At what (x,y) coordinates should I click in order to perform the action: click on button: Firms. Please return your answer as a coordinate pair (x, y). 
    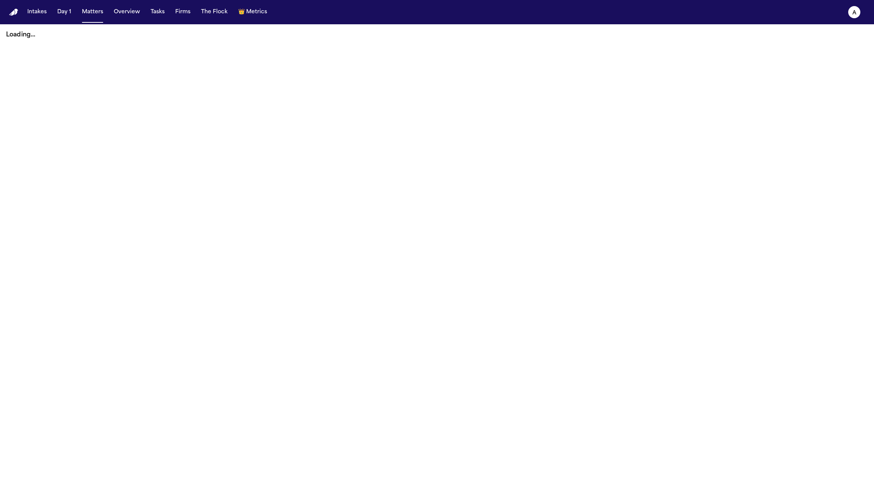
    Looking at the image, I should click on (183, 12).